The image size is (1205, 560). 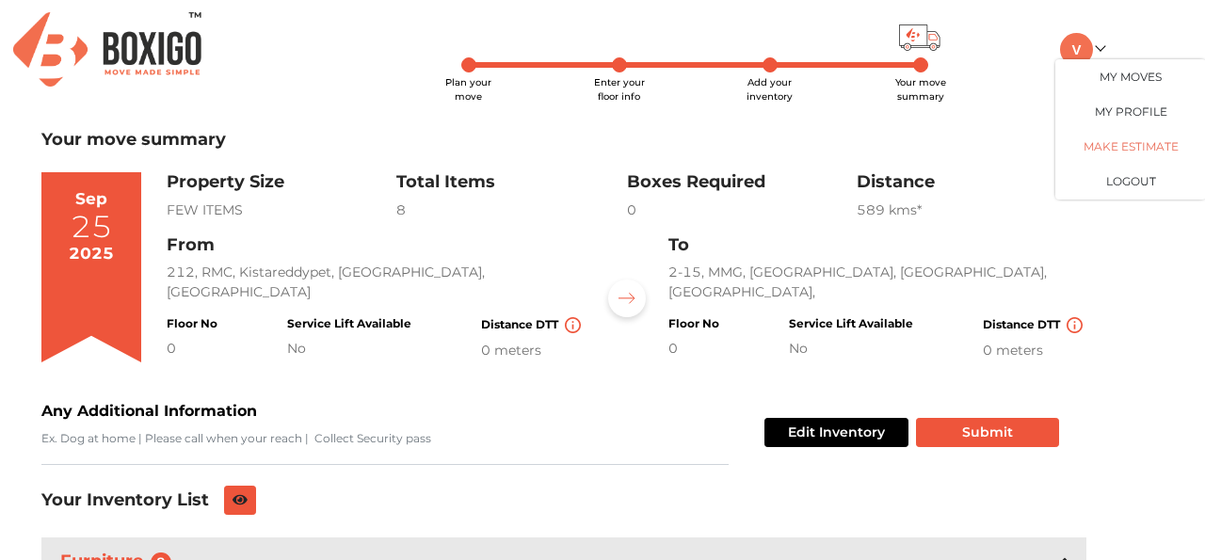 What do you see at coordinates (564, 140) in the screenshot?
I see `h3: Your move summary` at bounding box center [564, 140].